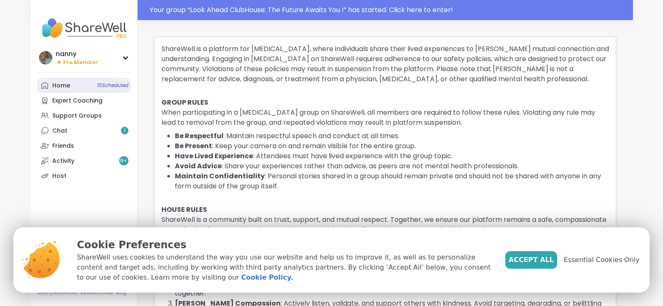  Describe the element at coordinates (46, 58) in the screenshot. I see `img: nanny` at that location.